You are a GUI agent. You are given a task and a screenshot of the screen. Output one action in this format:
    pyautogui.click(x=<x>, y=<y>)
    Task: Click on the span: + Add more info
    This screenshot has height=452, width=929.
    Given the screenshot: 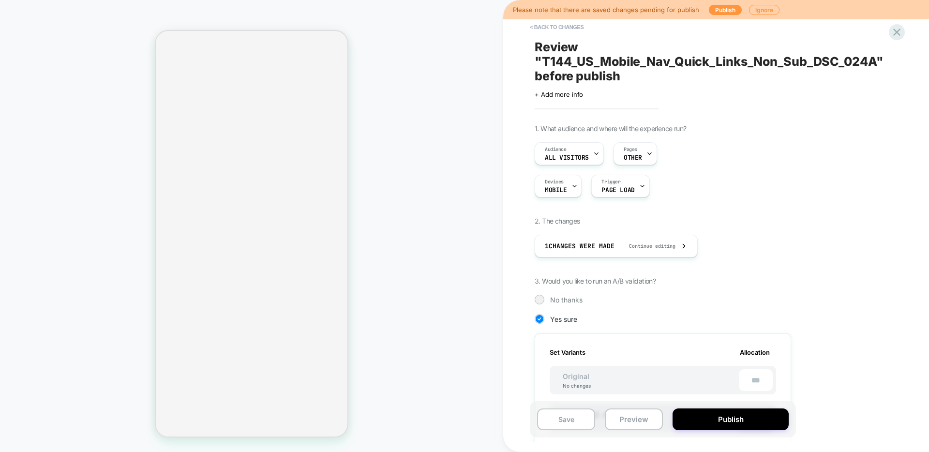 What is the action you would take?
    pyautogui.click(x=559, y=94)
    